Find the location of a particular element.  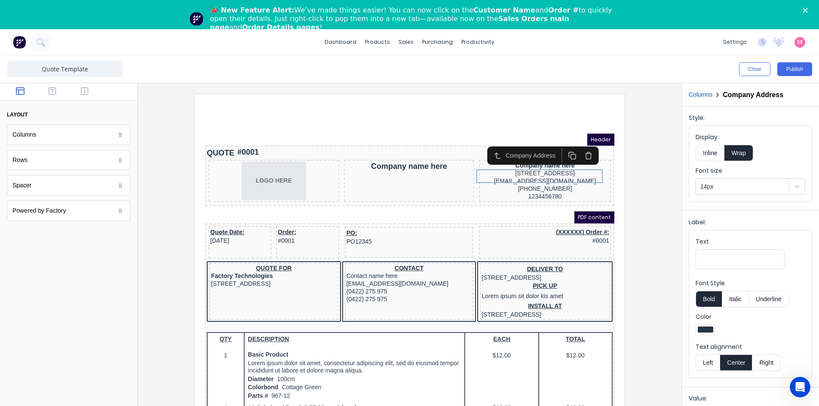

label: Text alignment is located at coordinates (751, 347).